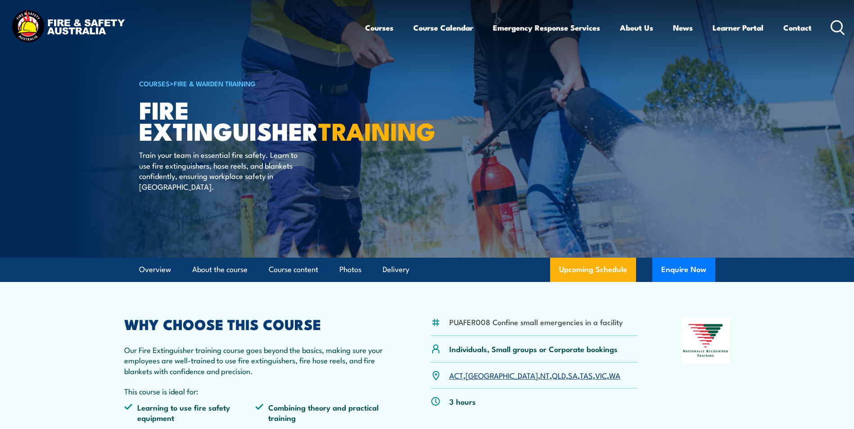 The image size is (854, 429). Describe the element at coordinates (321, 413) in the screenshot. I see `li: Combining theory and practical training` at that location.